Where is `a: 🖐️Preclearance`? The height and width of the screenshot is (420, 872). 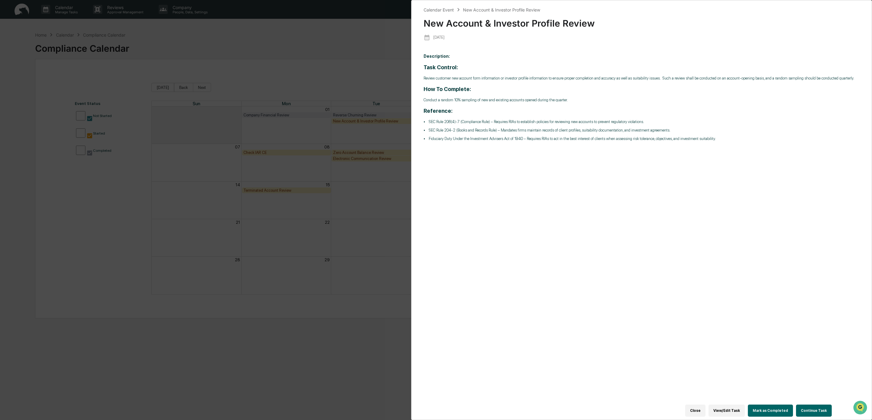
a: 🖐️Preclearance is located at coordinates (22, 79).